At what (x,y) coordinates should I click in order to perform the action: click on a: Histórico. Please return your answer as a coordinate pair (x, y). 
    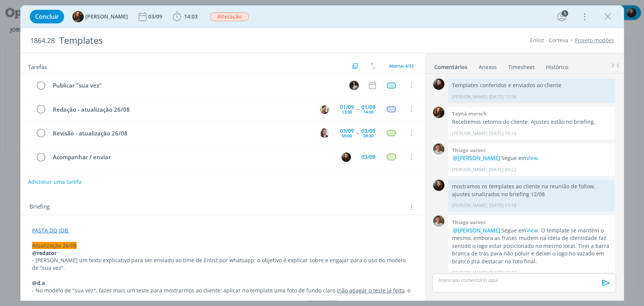
    Looking at the image, I should click on (557, 65).